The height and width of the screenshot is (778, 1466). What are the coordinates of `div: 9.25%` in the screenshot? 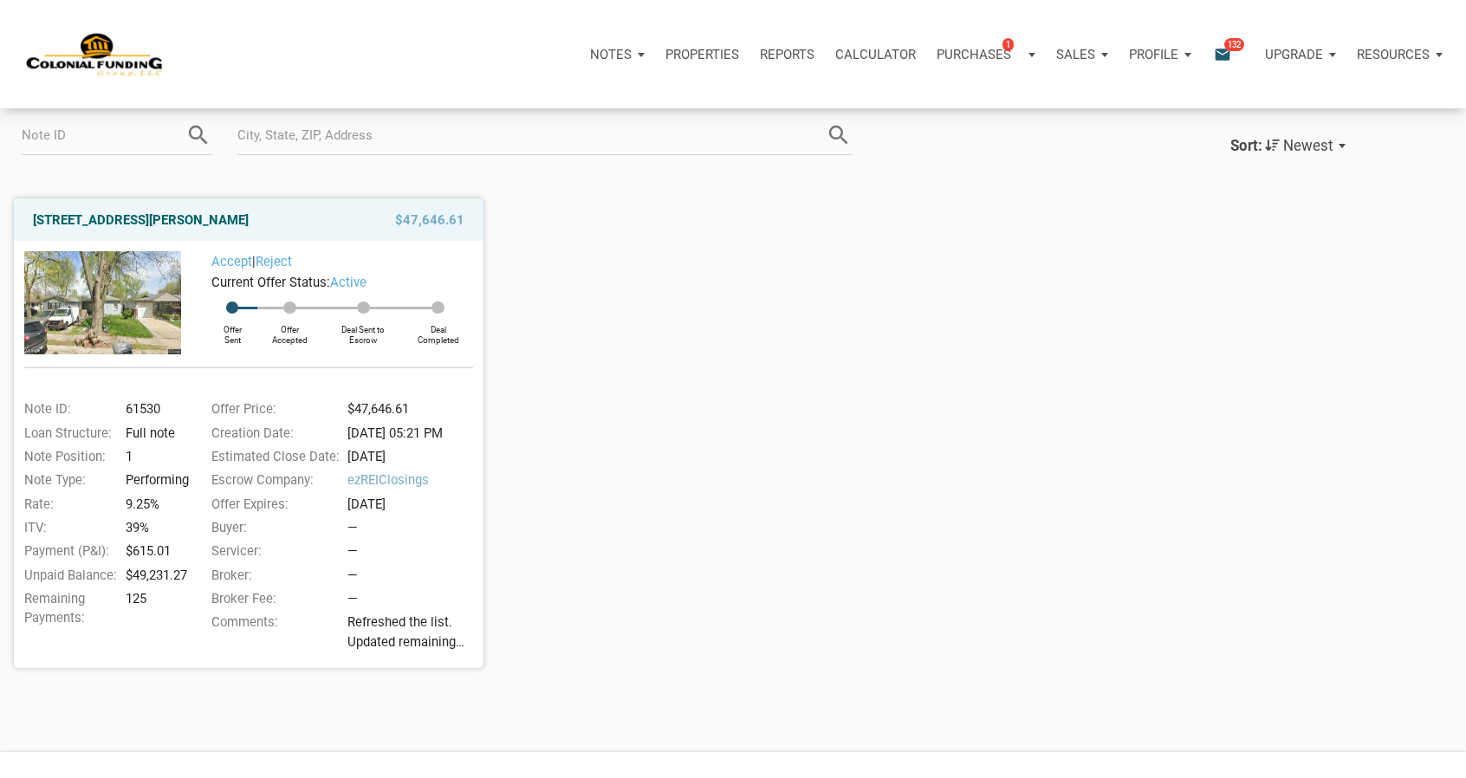 It's located at (155, 504).